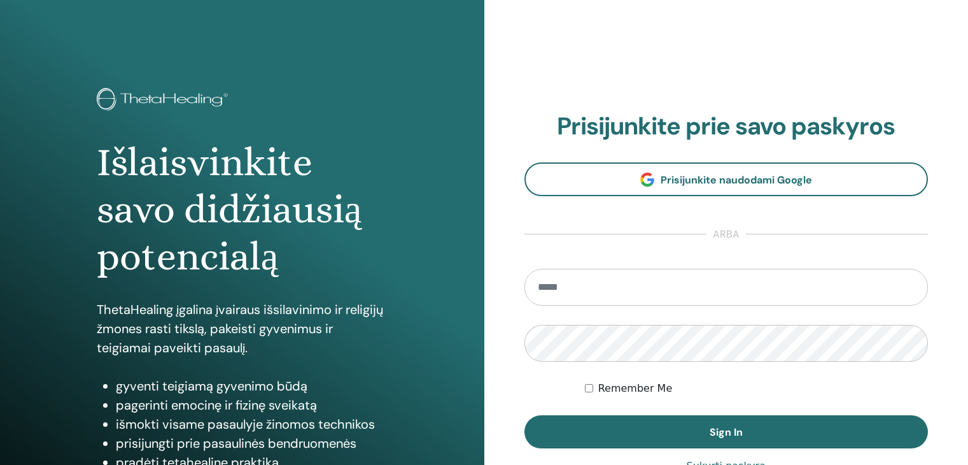 The height and width of the screenshot is (465, 968). Describe the element at coordinates (251, 424) in the screenshot. I see `li: išmokti visame pasaulyje žinomos technikos` at that location.